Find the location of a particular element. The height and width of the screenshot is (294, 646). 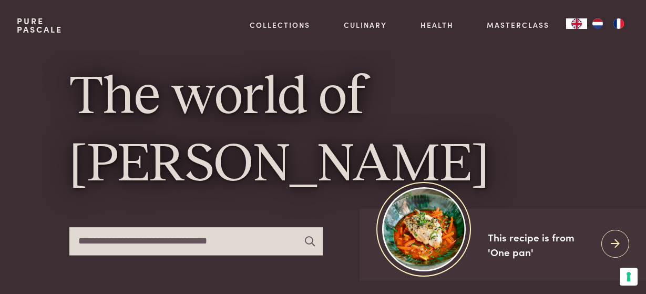

a: Culinary is located at coordinates (365, 25).